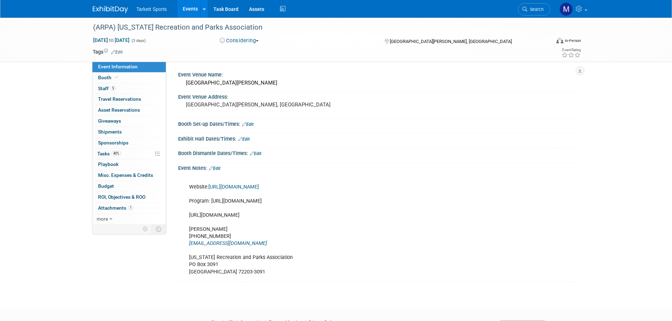 The image size is (672, 321). I want to click on span: Budget, so click(106, 186).